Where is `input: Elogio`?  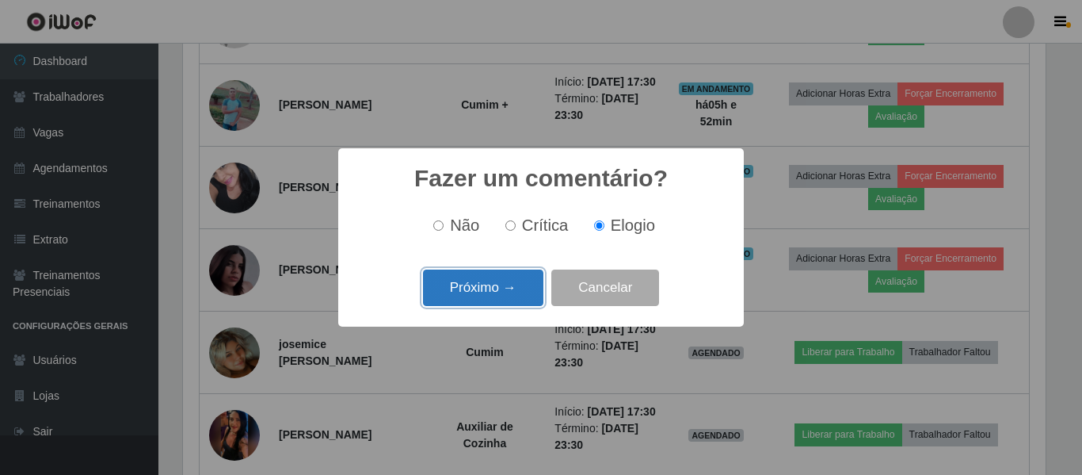 input: Elogio is located at coordinates (599, 225).